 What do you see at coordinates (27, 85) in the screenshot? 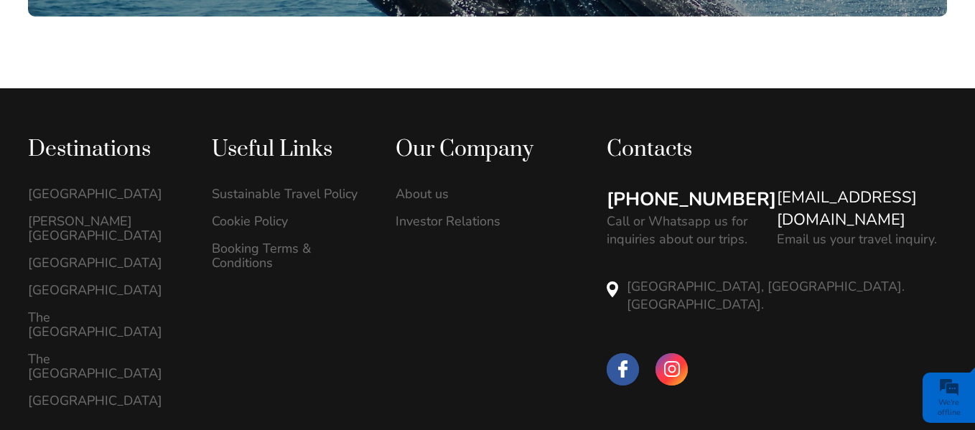
I see `div: Navigation go back` at bounding box center [27, 85].